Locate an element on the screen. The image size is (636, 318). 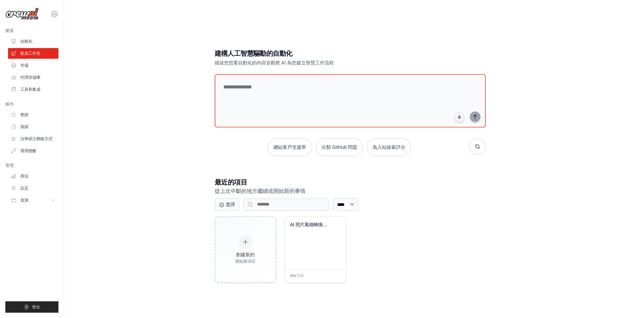
a: 痕跡 is located at coordinates (33, 127).